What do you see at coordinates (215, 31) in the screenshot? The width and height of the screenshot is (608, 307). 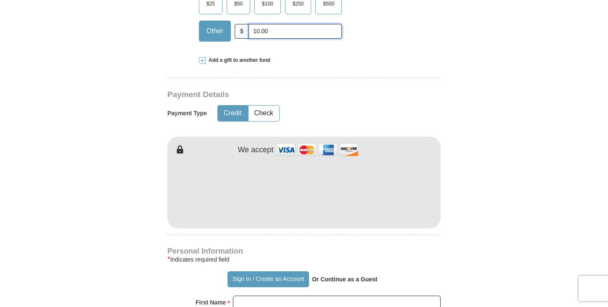 I see `span: Other` at bounding box center [215, 31].